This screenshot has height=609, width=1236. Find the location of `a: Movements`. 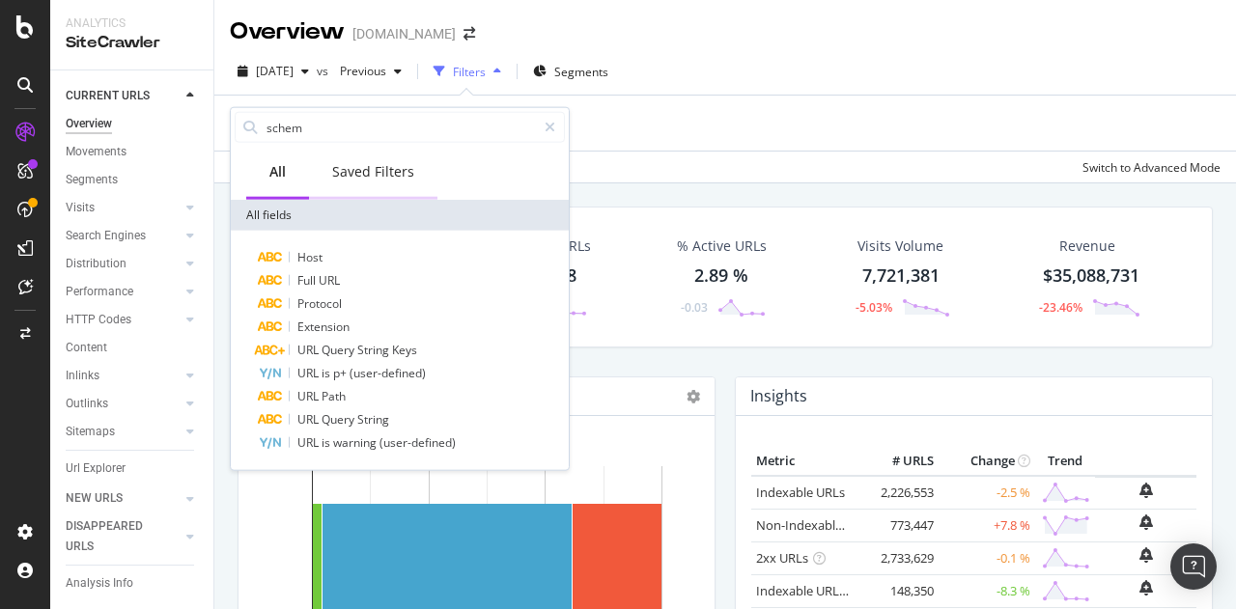

a: Movements is located at coordinates (132, 152).